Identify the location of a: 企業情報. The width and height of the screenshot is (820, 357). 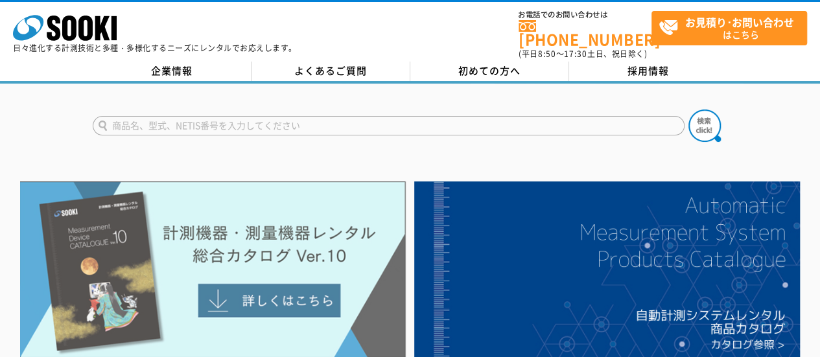
(172, 71).